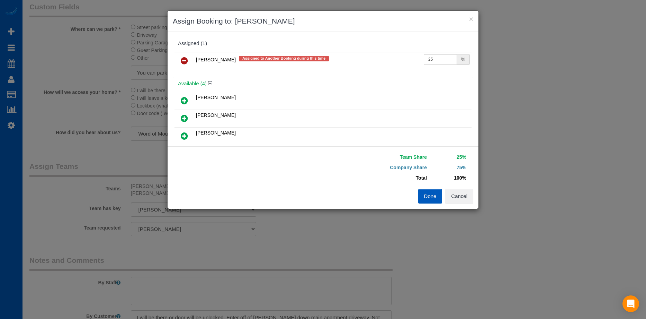 This screenshot has width=646, height=319. I want to click on td: Team Share, so click(379, 157).